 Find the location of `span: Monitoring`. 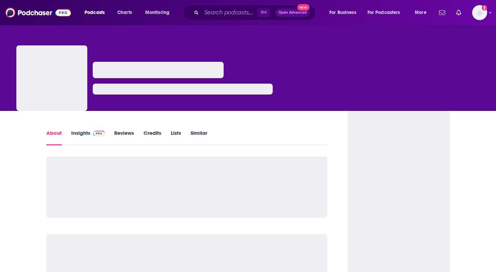

span: Monitoring is located at coordinates (157, 13).